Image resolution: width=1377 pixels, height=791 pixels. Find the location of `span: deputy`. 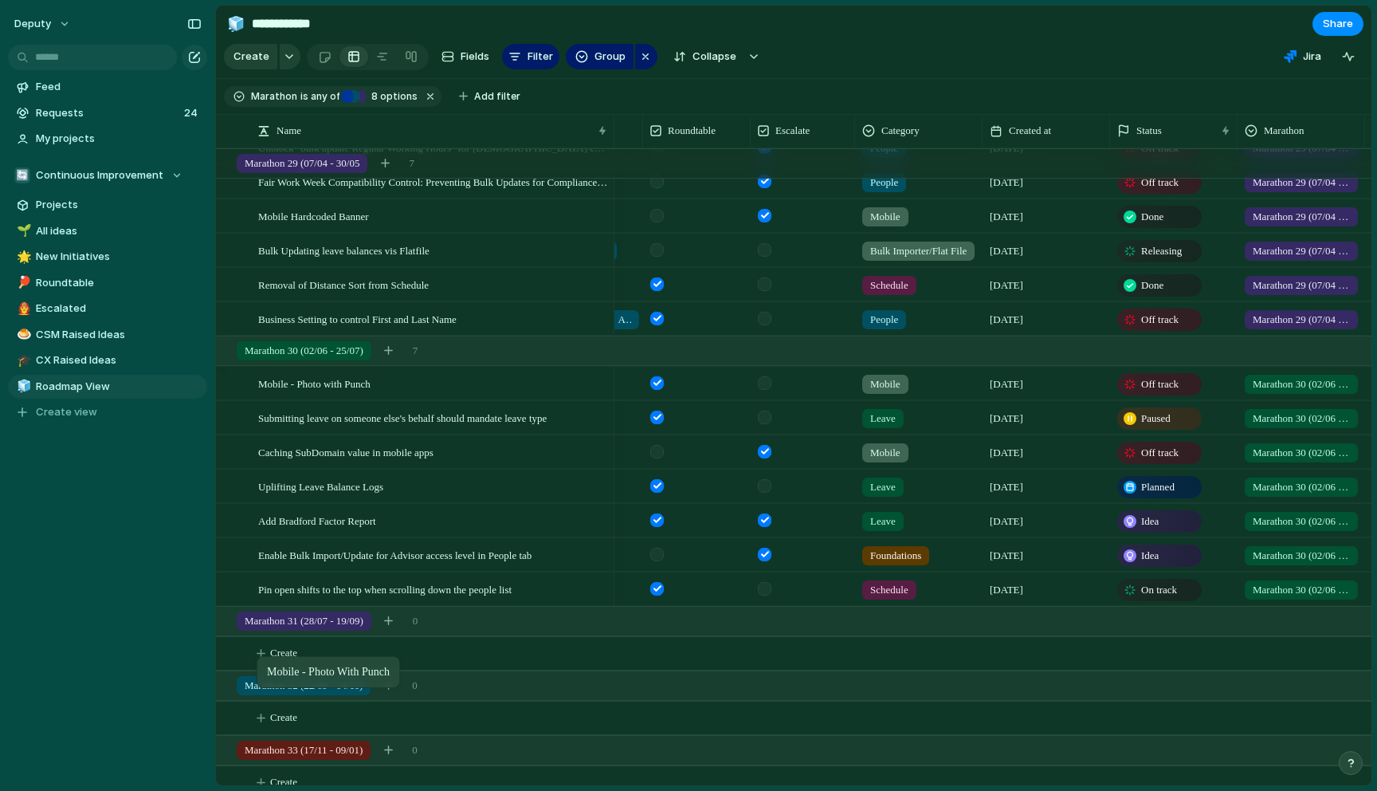

span: deputy is located at coordinates (33, 24).